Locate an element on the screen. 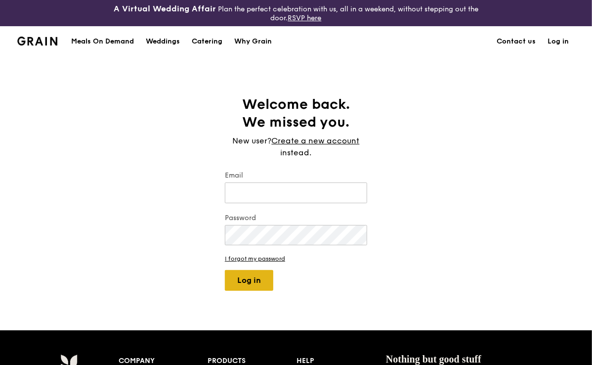 This screenshot has width=592, height=365. h1: Welcome back. We missed you. is located at coordinates (296, 113).